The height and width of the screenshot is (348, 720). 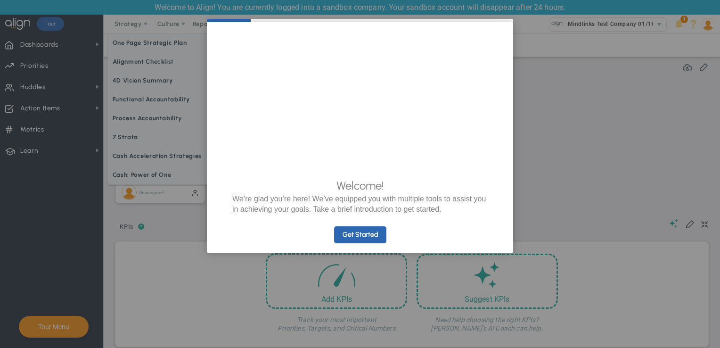 What do you see at coordinates (229, 20) in the screenshot?
I see `div: current step` at bounding box center [229, 20].